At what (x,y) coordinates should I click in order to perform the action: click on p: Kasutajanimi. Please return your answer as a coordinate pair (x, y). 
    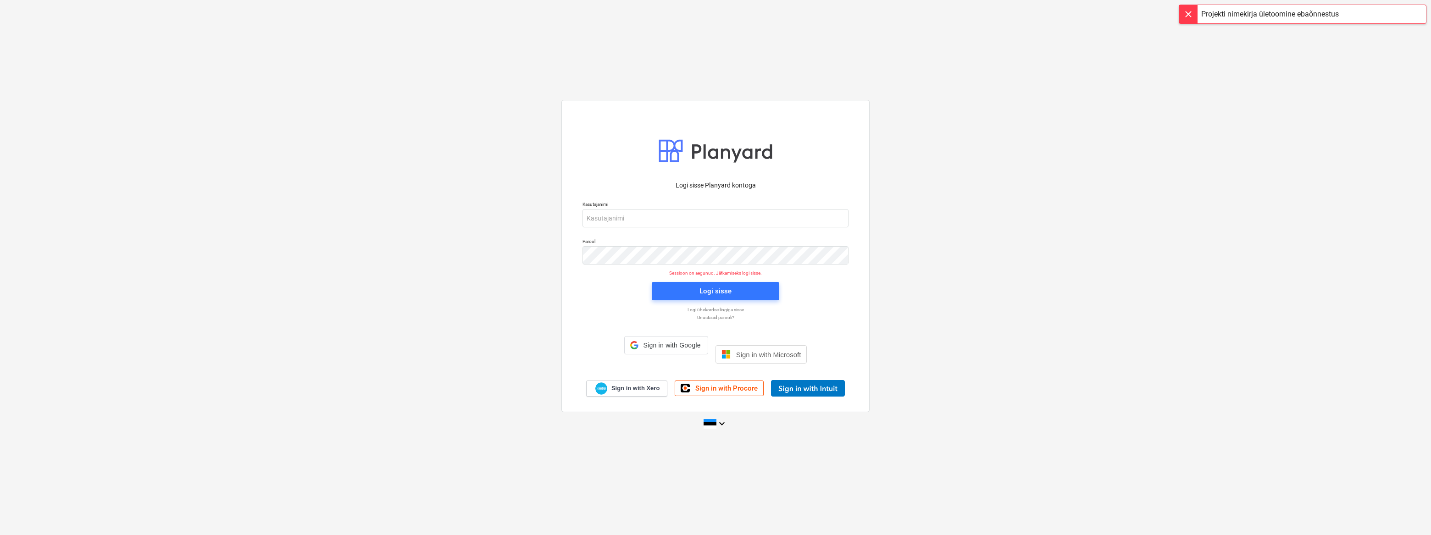
    Looking at the image, I should click on (715, 205).